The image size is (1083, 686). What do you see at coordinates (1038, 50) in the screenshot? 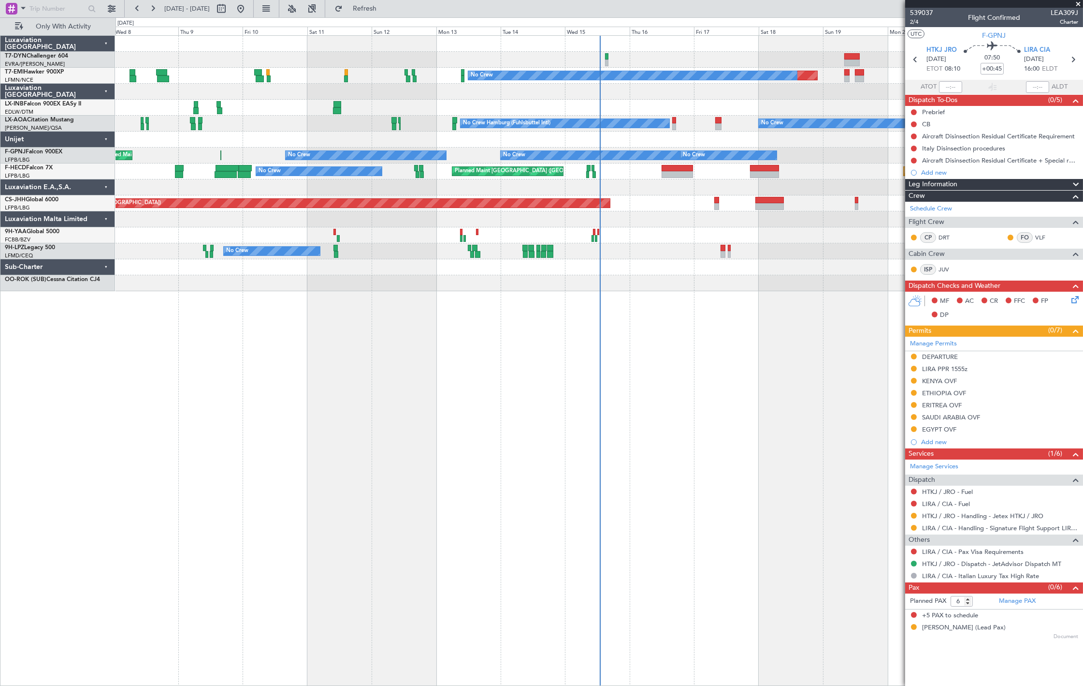
I see `span: LIRA CIA` at bounding box center [1038, 50].